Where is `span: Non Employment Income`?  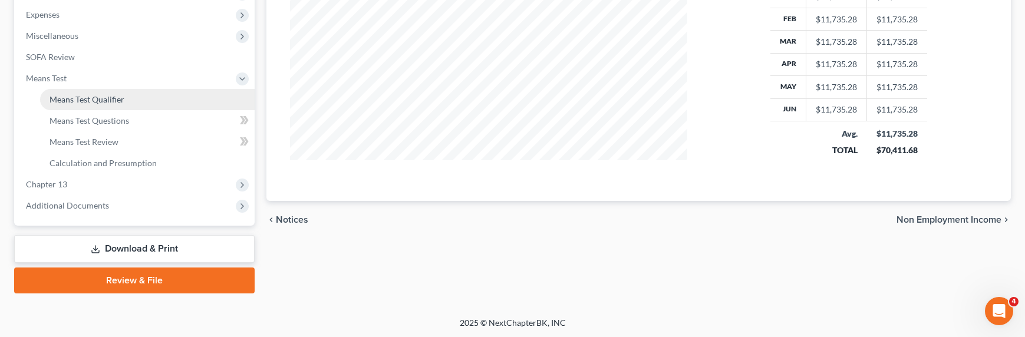 span: Non Employment Income is located at coordinates (949, 220).